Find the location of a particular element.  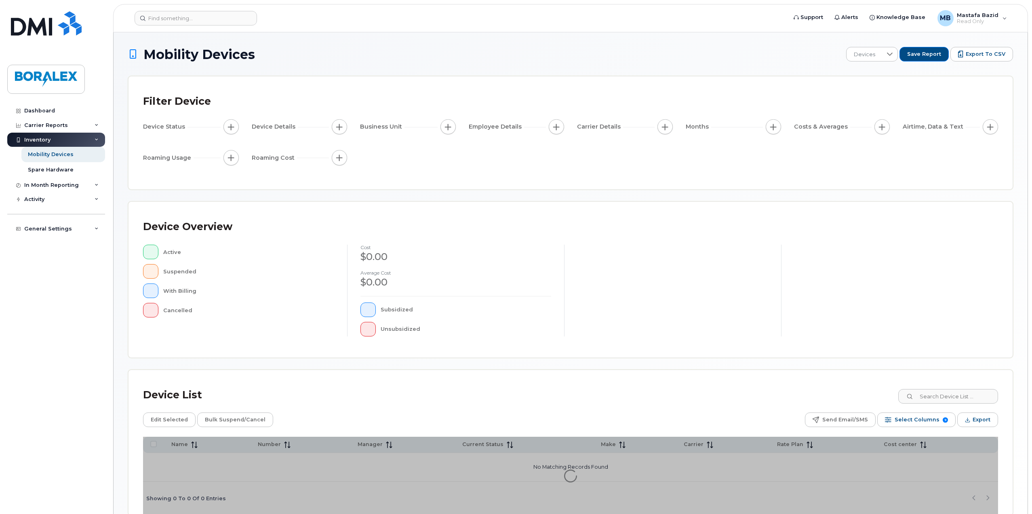

span: Edit Selected is located at coordinates (169, 420).